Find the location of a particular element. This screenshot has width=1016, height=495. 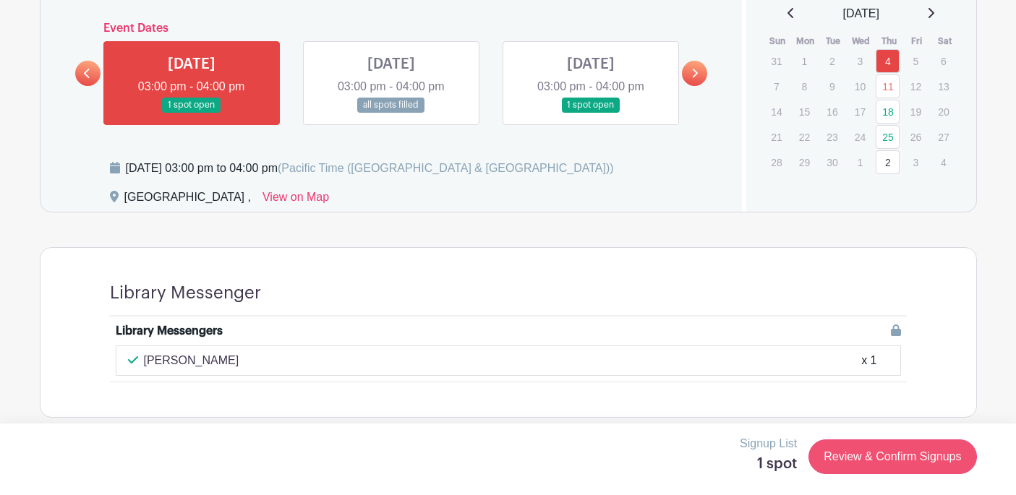

p: 13 is located at coordinates (943, 86).